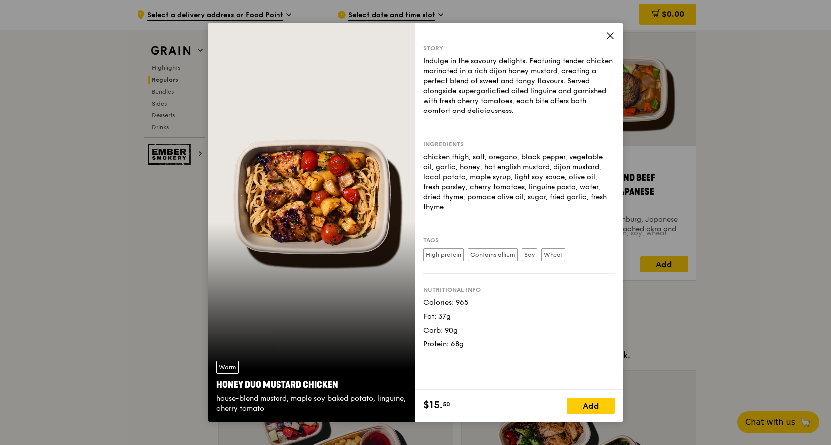  Describe the element at coordinates (553, 255) in the screenshot. I see `label: Wheat` at that location.